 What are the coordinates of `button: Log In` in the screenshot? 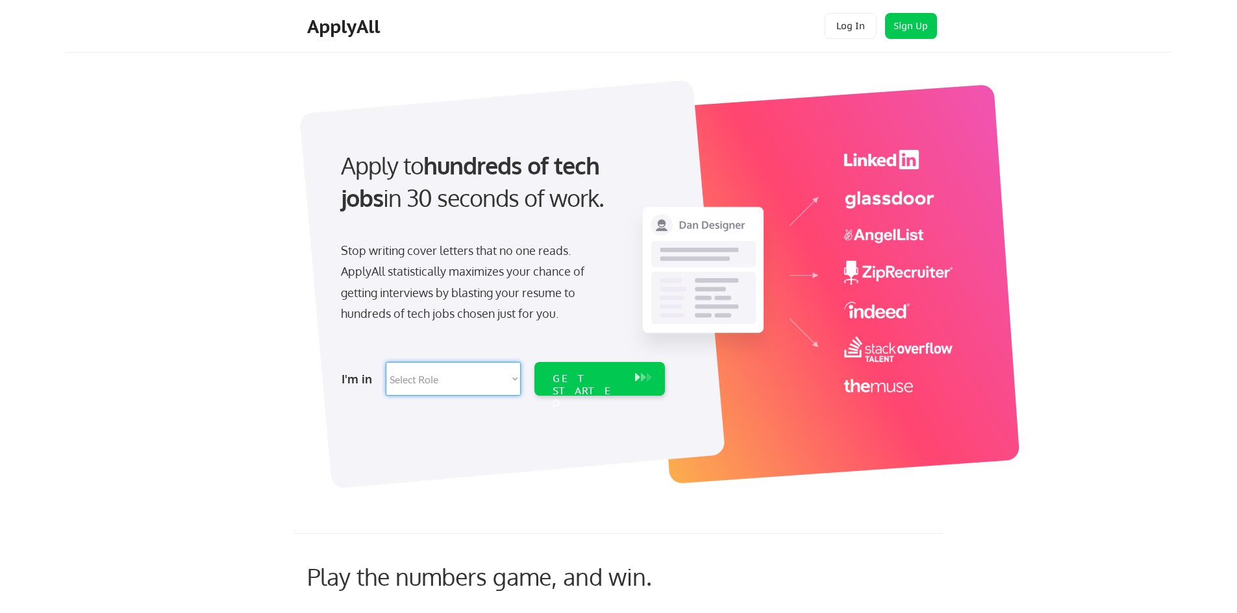 It's located at (850, 26).